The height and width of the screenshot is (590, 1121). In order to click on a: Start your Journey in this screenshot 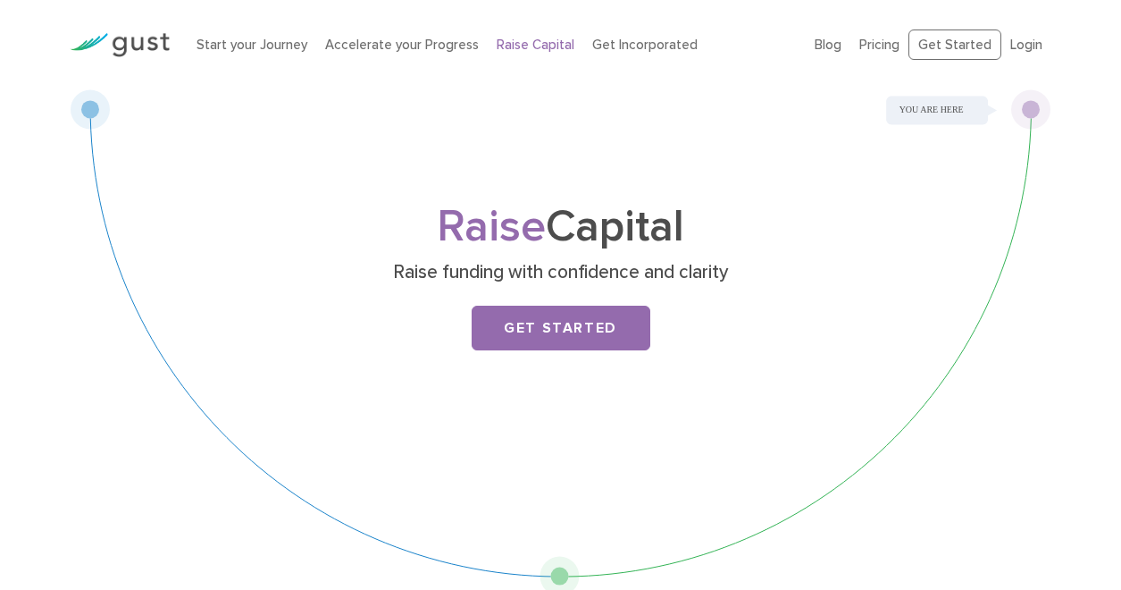, I will do `click(252, 45)`.